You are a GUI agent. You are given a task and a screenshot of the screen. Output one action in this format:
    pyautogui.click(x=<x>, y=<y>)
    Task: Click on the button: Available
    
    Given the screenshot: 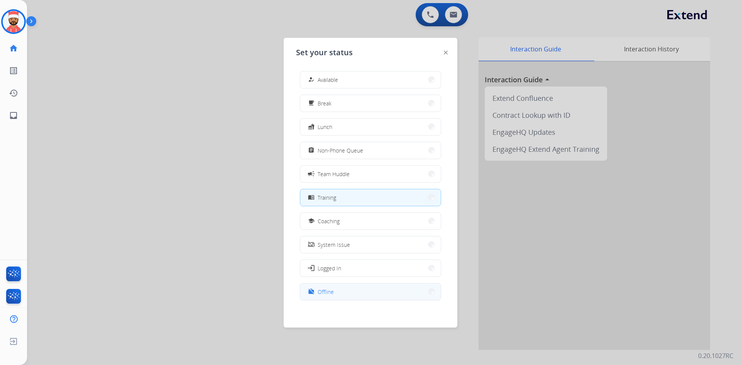 What is the action you would take?
    pyautogui.click(x=370, y=79)
    